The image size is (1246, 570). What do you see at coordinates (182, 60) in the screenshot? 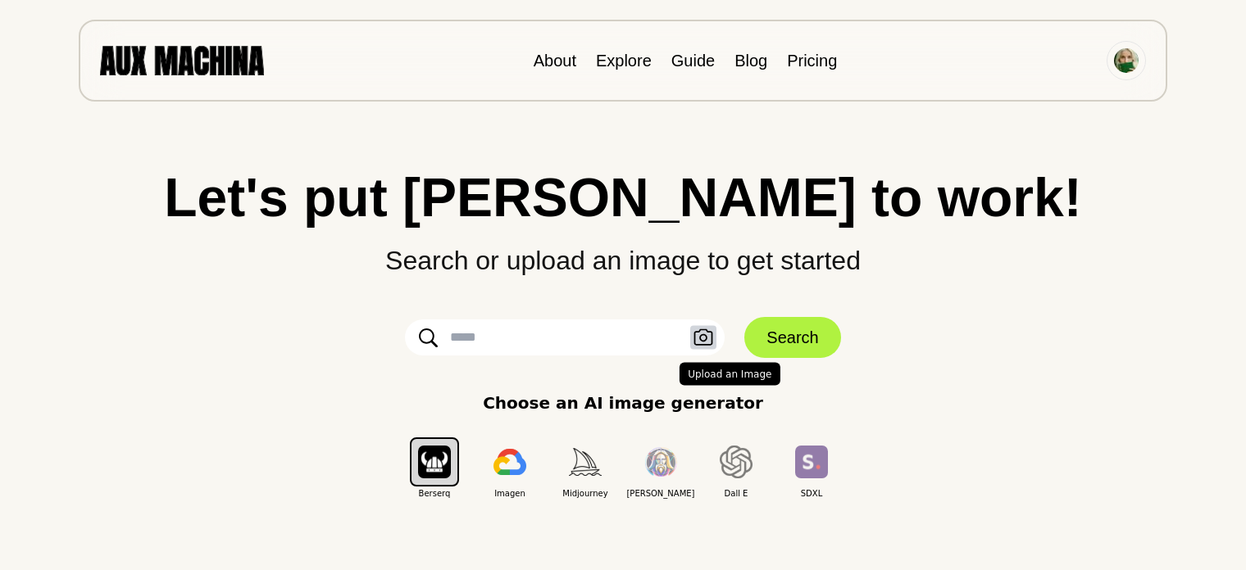
I see `img: AUX MACHINA` at bounding box center [182, 60].